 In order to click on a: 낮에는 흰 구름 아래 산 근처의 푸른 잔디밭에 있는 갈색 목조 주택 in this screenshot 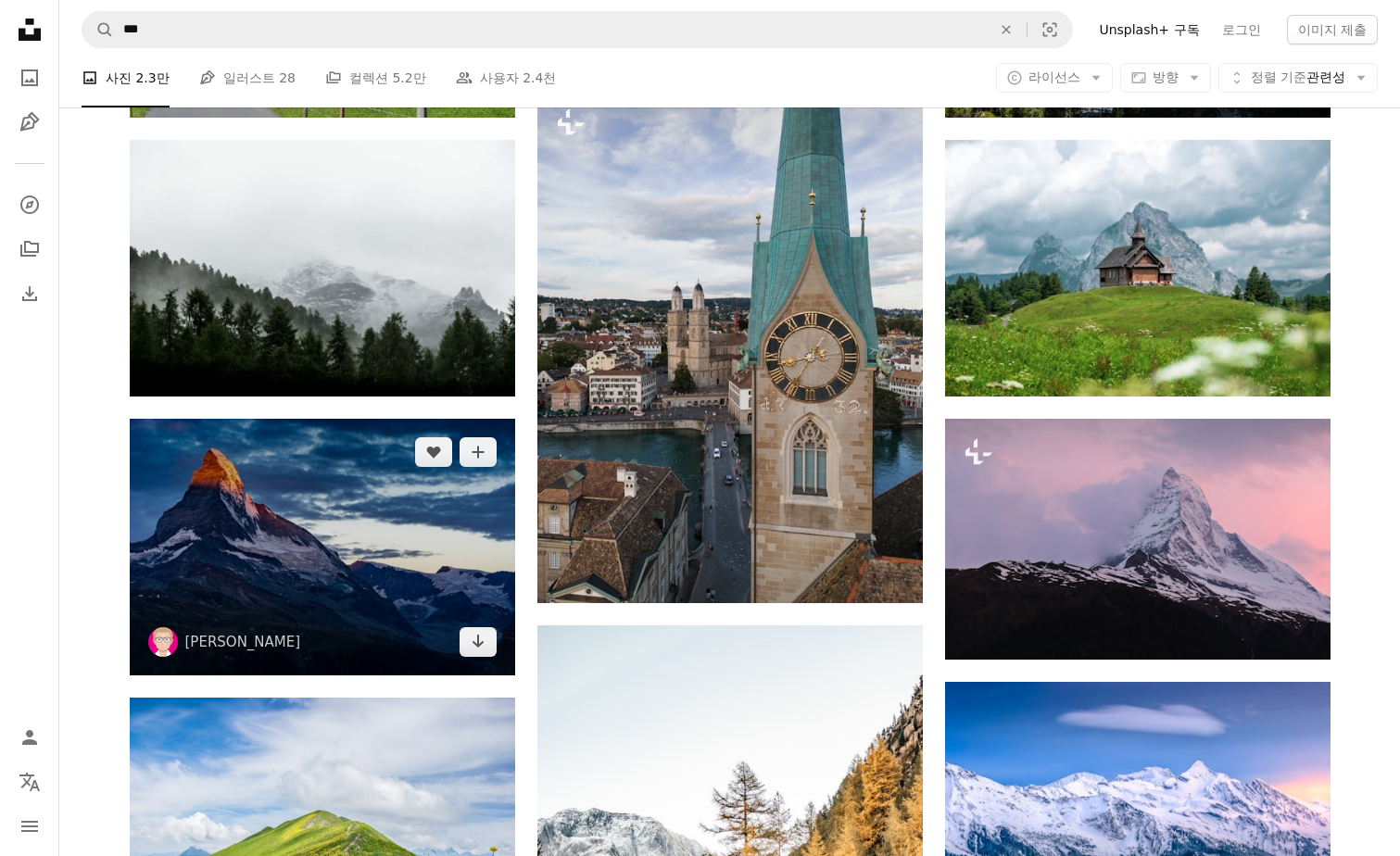, I will do `click(1138, 267)`.